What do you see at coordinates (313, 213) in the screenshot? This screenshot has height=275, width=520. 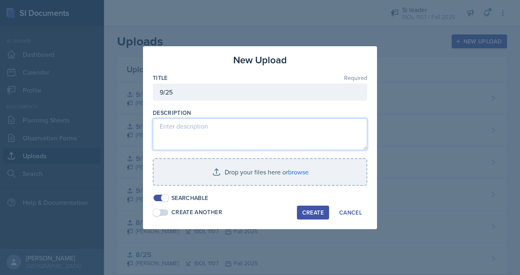 I see `div: Create` at bounding box center [313, 213].